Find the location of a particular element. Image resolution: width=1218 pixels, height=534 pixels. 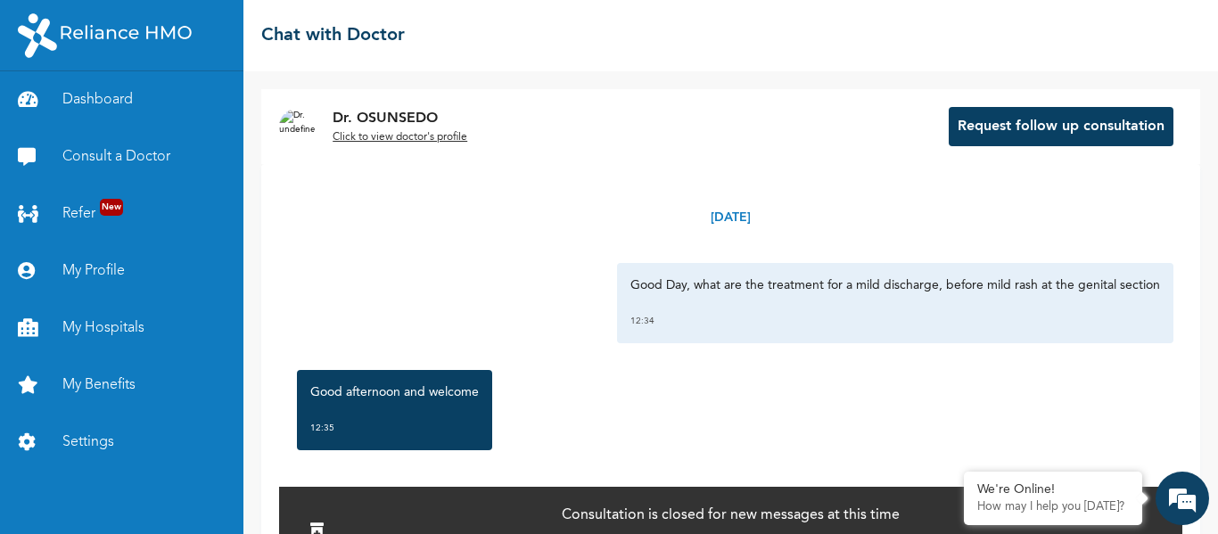

div: 12:34 is located at coordinates (895, 321).